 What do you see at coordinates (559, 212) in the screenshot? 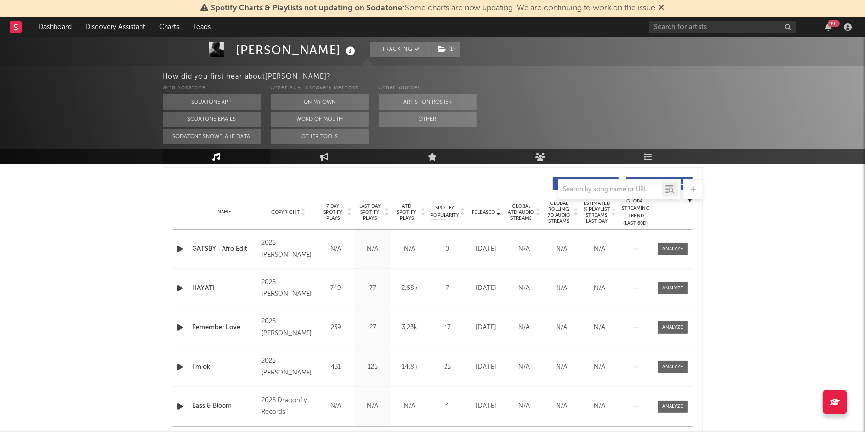
I see `span: Global Rolling 7D Audio Streams` at bounding box center [559, 212].